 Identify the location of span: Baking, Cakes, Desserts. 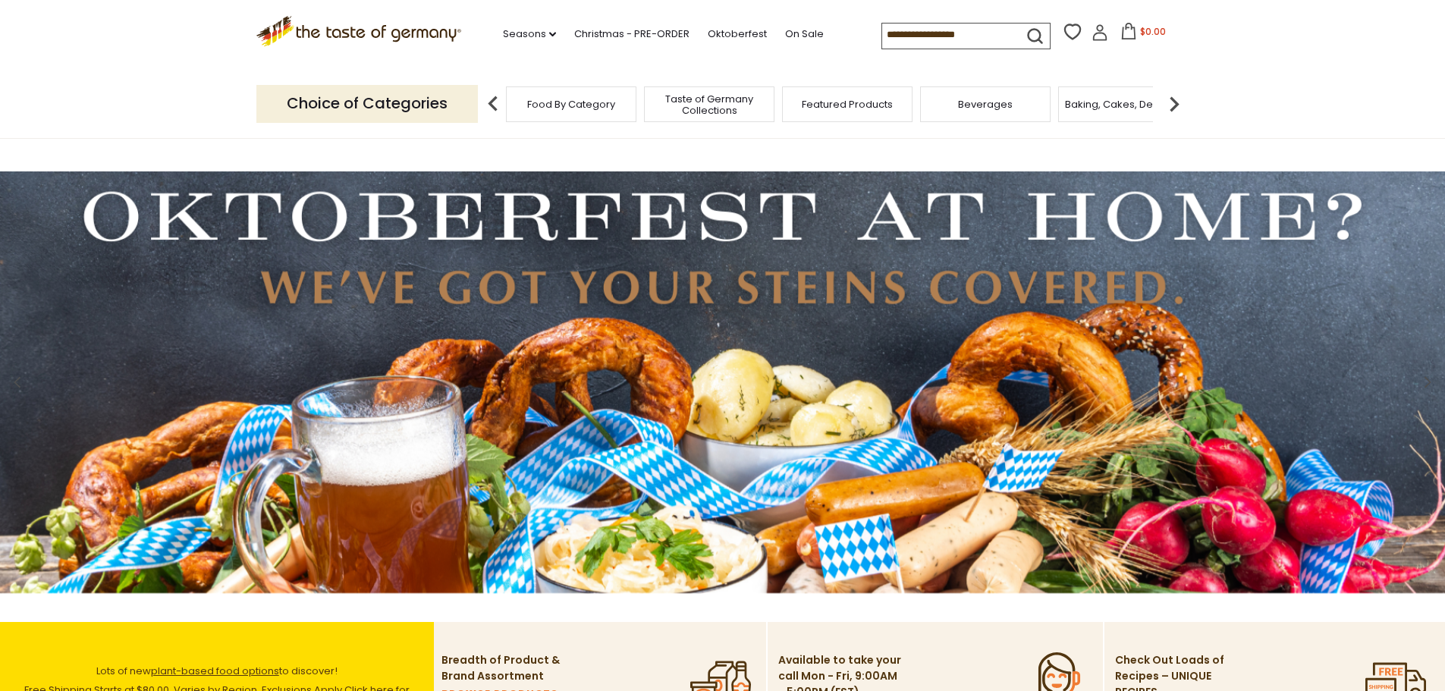
(1124, 104).